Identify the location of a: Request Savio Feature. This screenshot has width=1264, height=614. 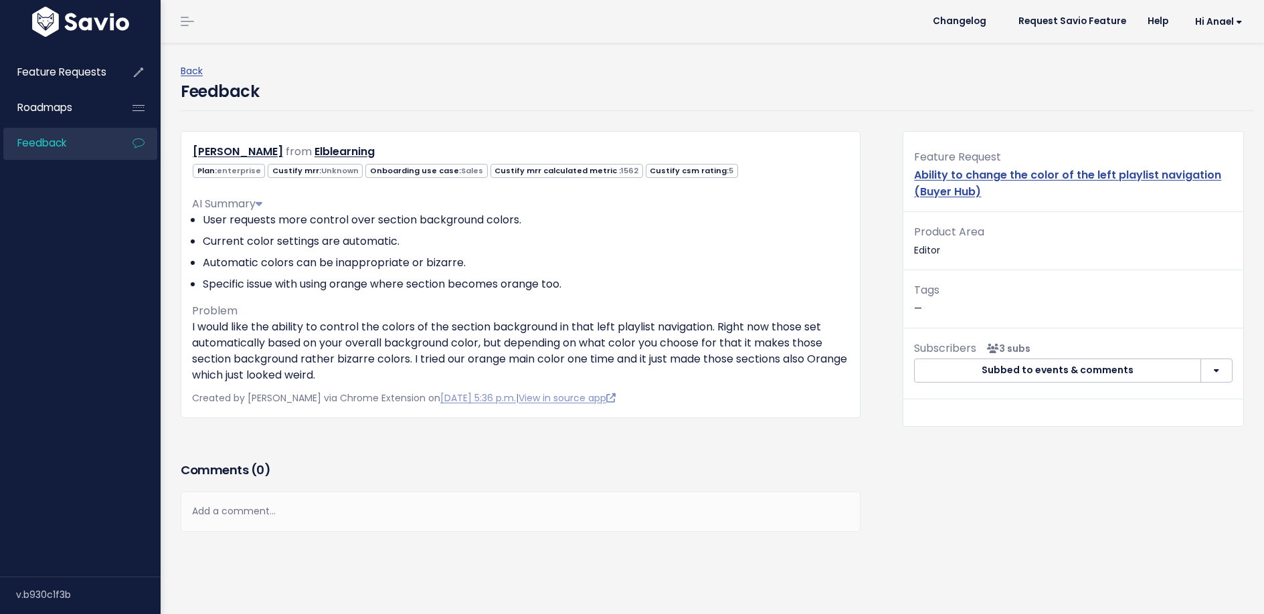
(1072, 21).